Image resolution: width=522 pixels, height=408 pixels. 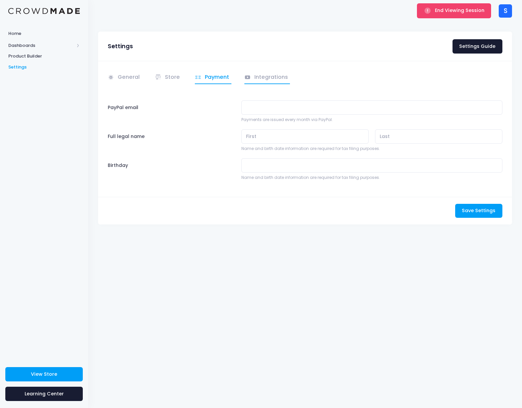 What do you see at coordinates (44, 374) in the screenshot?
I see `a: View Store` at bounding box center [44, 374].